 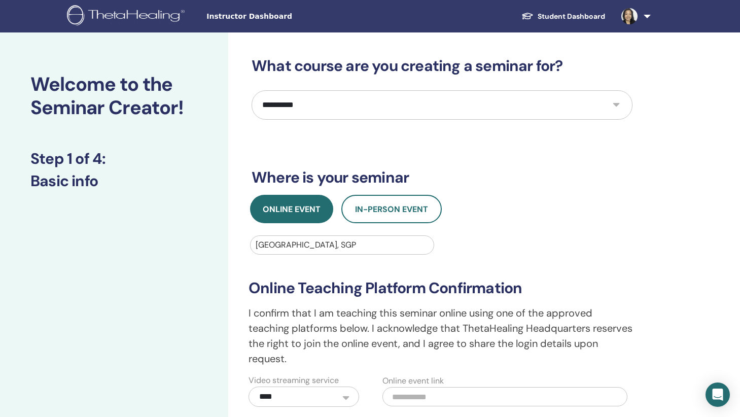 What do you see at coordinates (114, 159) in the screenshot?
I see `h3: Step 1 of 4 :` at bounding box center [114, 159].